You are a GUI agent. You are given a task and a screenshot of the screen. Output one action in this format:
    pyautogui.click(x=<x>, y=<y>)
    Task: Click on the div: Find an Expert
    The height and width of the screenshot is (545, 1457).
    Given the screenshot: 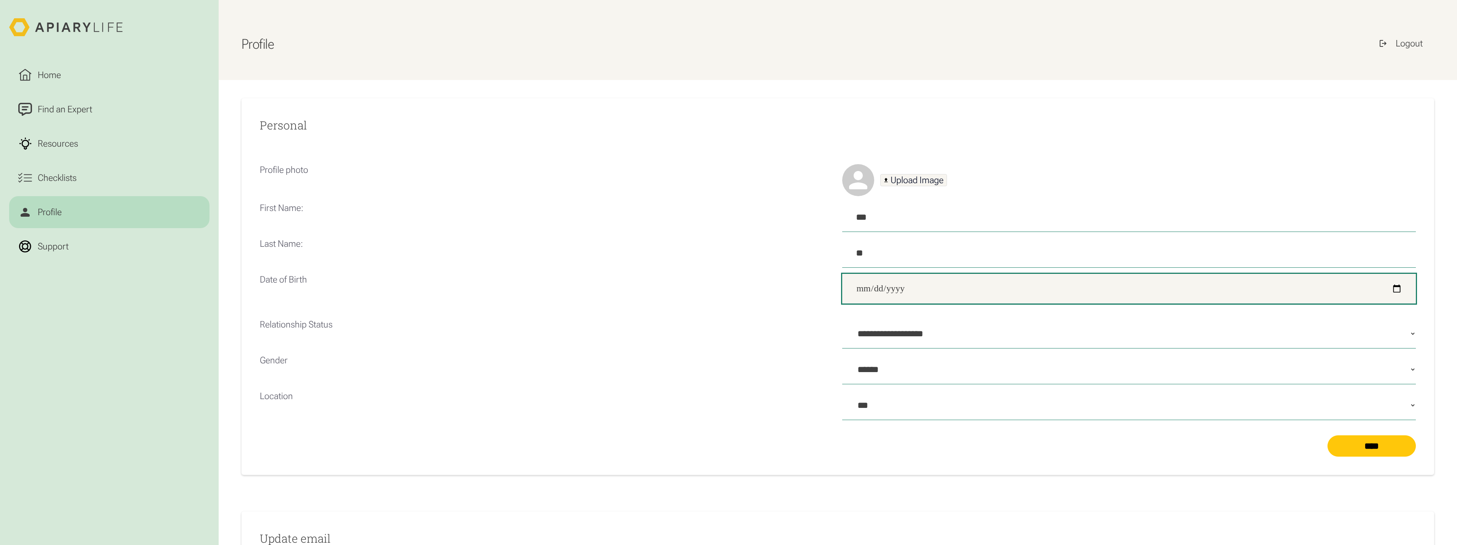 What is the action you would take?
    pyautogui.click(x=65, y=109)
    